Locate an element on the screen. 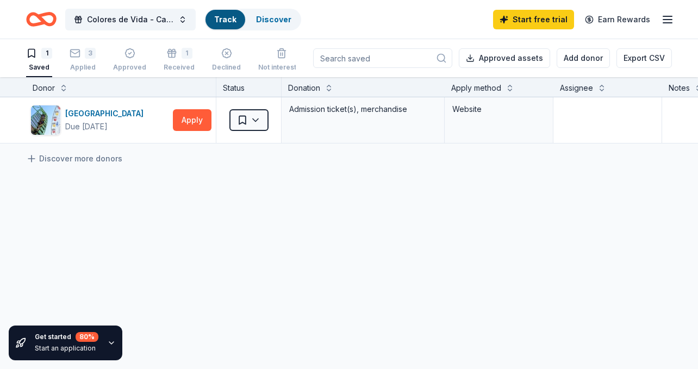 The image size is (698, 369). button: TrackDiscover is located at coordinates (253, 20).